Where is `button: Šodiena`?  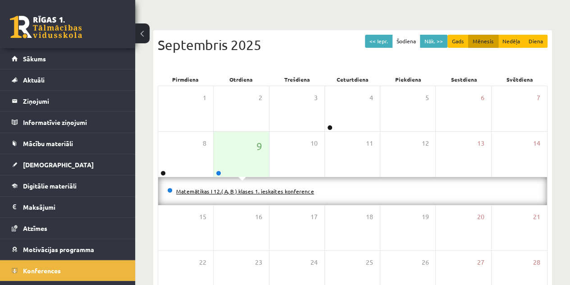
button: Šodiena is located at coordinates (406, 41).